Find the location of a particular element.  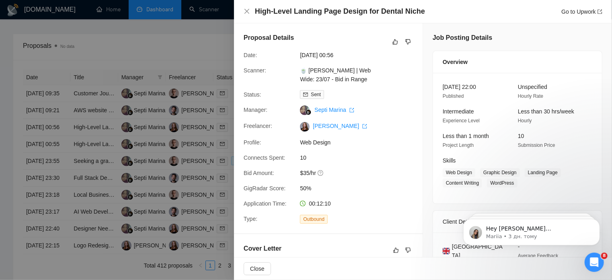

span: Type: is located at coordinates (250, 219).